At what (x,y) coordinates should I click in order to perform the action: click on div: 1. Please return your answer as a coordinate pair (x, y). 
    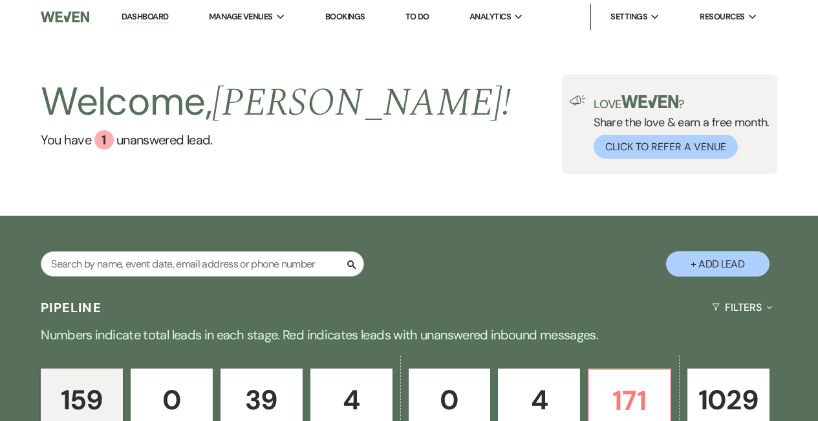
    Looking at the image, I should click on (104, 140).